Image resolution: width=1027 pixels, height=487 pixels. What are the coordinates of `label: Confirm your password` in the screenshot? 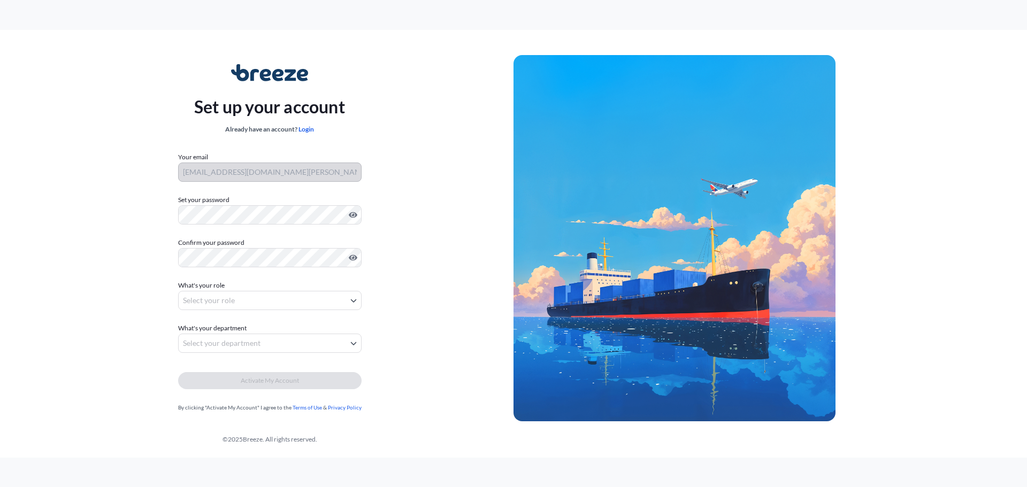 It's located at (269, 243).